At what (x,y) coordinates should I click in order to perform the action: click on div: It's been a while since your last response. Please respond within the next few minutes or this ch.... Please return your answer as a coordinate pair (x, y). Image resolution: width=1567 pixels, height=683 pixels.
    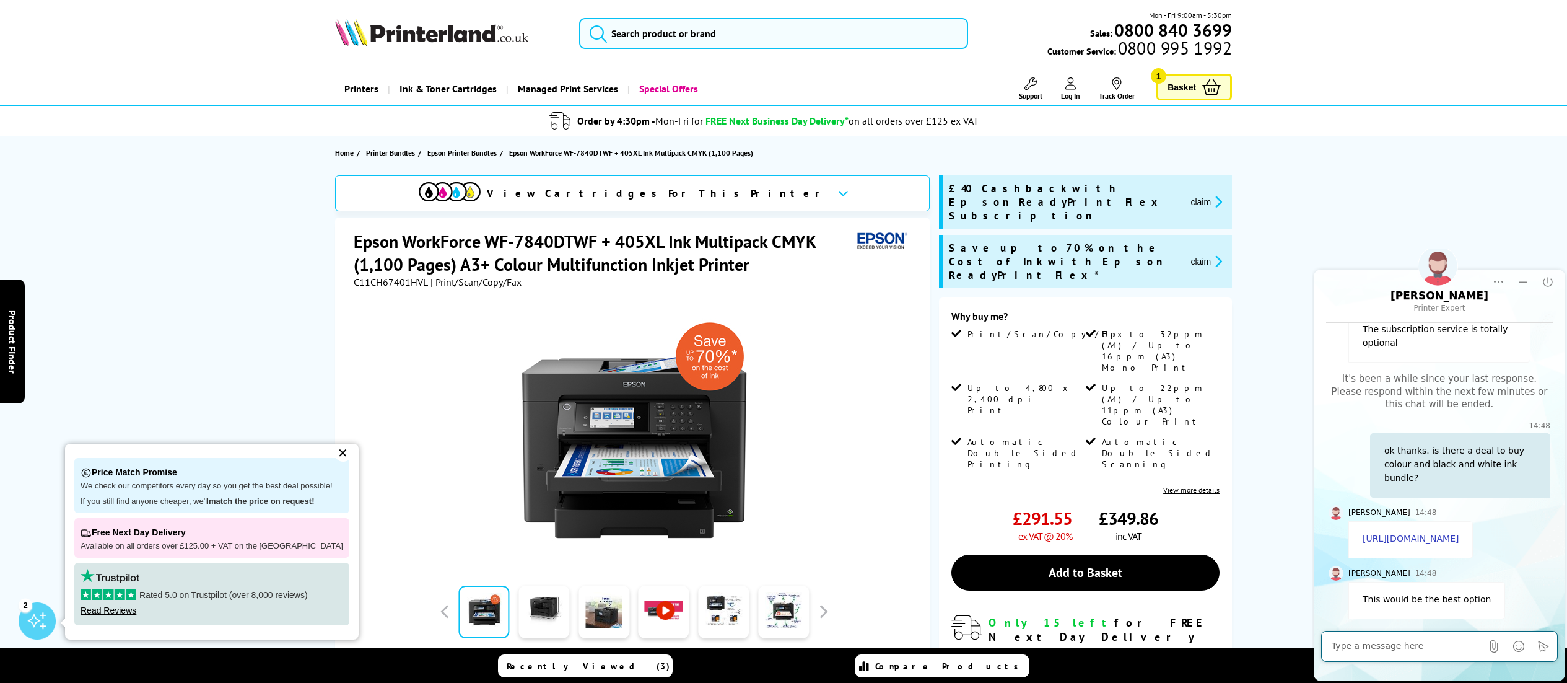
    Looking at the image, I should click on (128, 142).